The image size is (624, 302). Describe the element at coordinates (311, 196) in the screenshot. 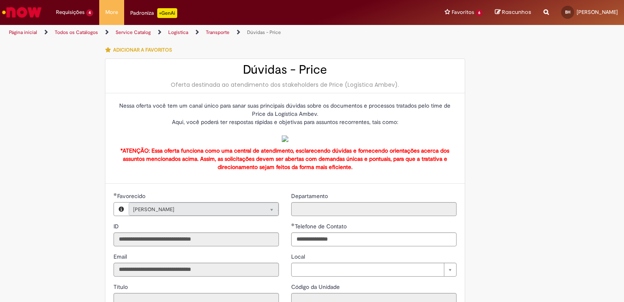

I see `span: Somente leitura - Departamento` at that location.